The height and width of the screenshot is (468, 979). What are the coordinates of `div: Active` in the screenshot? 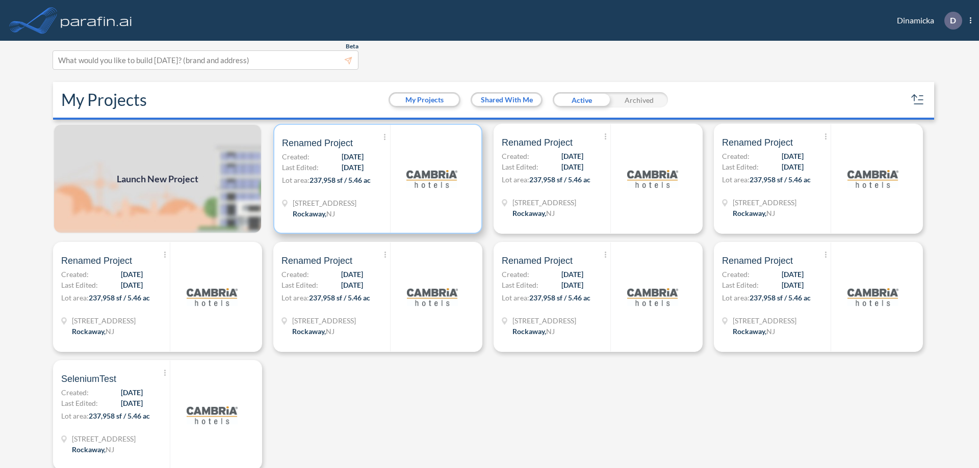 It's located at (581, 100).